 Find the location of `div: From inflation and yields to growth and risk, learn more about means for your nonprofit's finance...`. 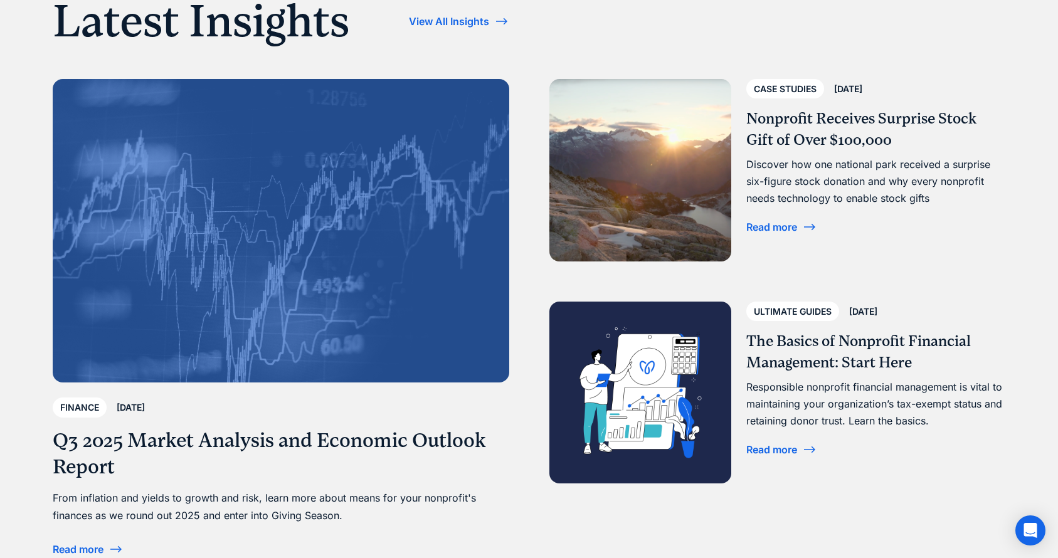

div: From inflation and yields to growth and risk, learn more about means for your nonprofit's finance... is located at coordinates (280, 507).